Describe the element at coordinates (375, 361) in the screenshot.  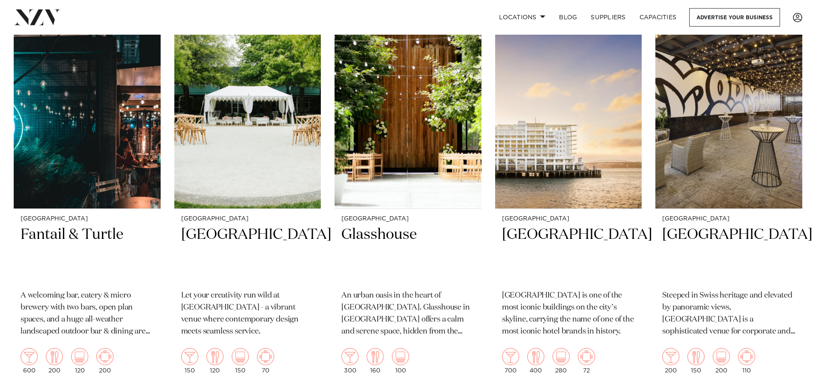
I see `div: 160` at that location.